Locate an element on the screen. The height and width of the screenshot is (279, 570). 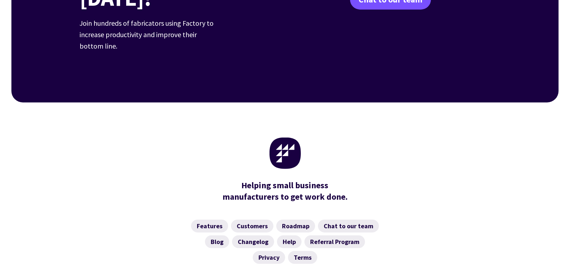
a: Terms is located at coordinates (303, 257).